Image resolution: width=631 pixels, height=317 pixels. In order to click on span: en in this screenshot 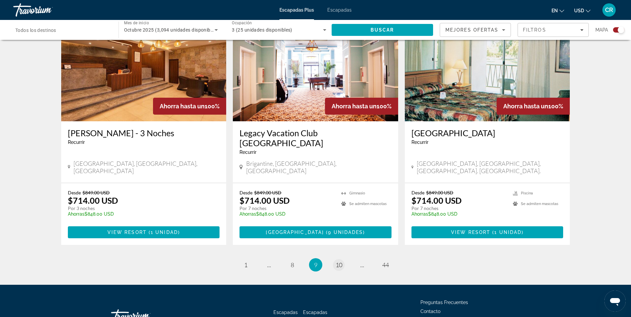, I will do `click(555, 11)`.